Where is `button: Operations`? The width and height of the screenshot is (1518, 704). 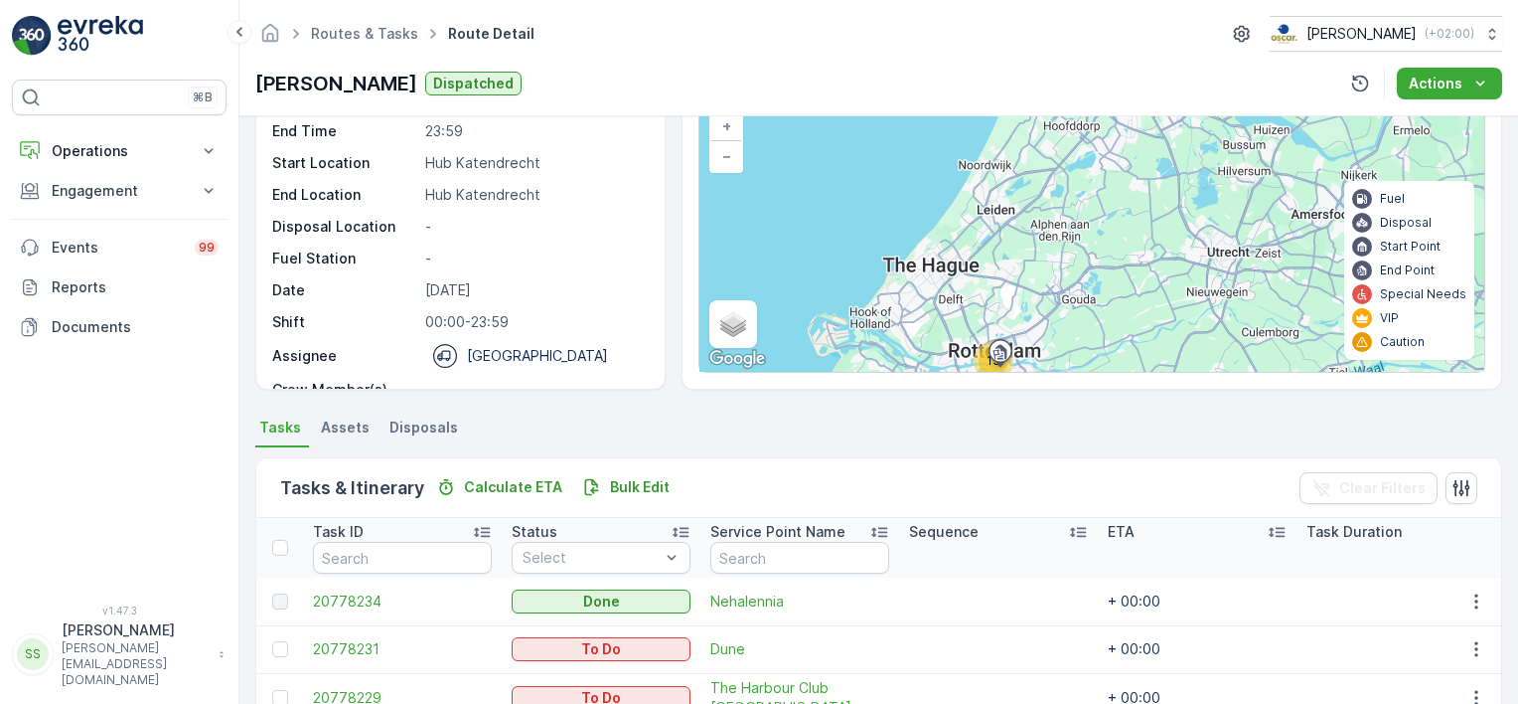
button: Operations is located at coordinates (119, 151).